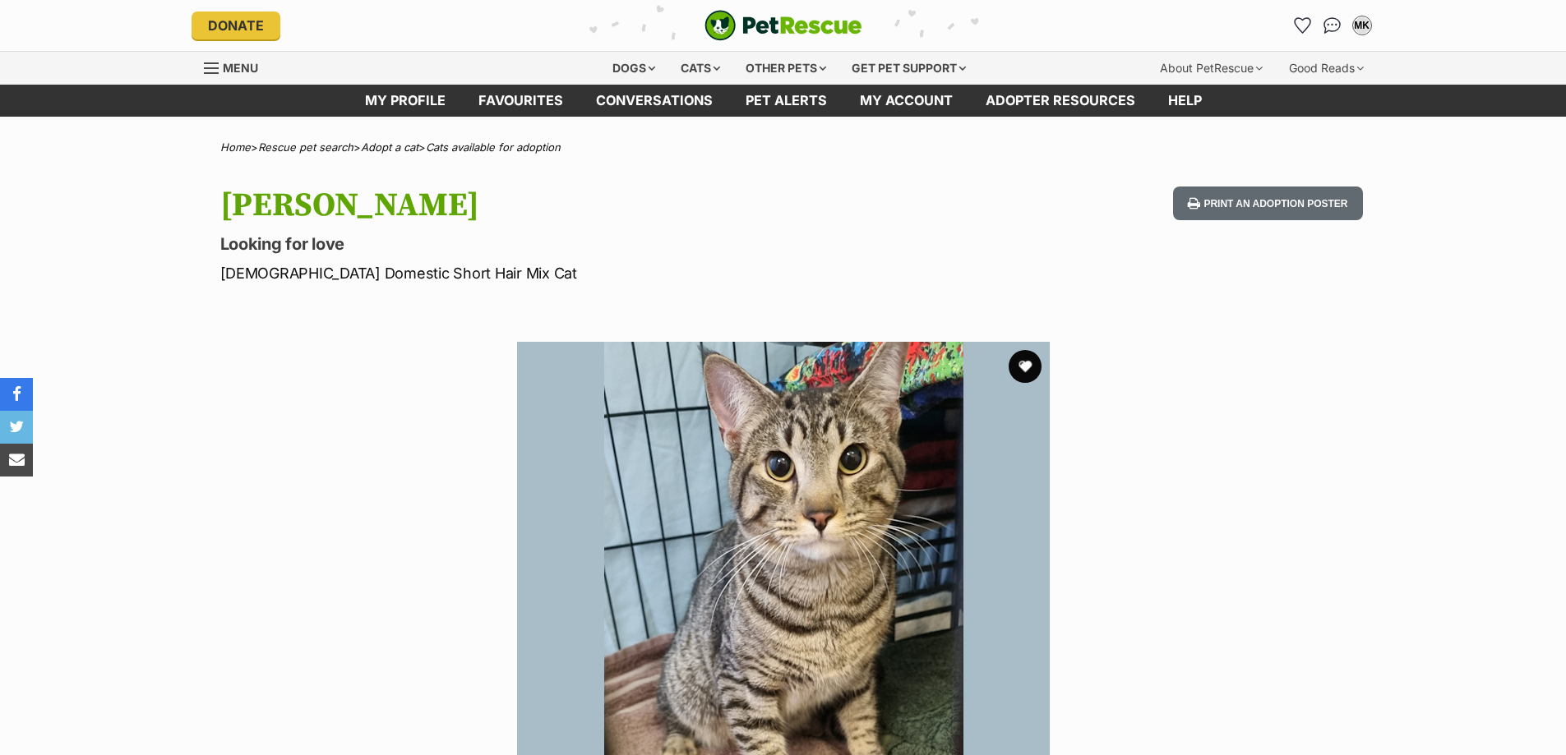 The image size is (1566, 755). Describe the element at coordinates (1362, 25) in the screenshot. I see `div: MK` at that location.